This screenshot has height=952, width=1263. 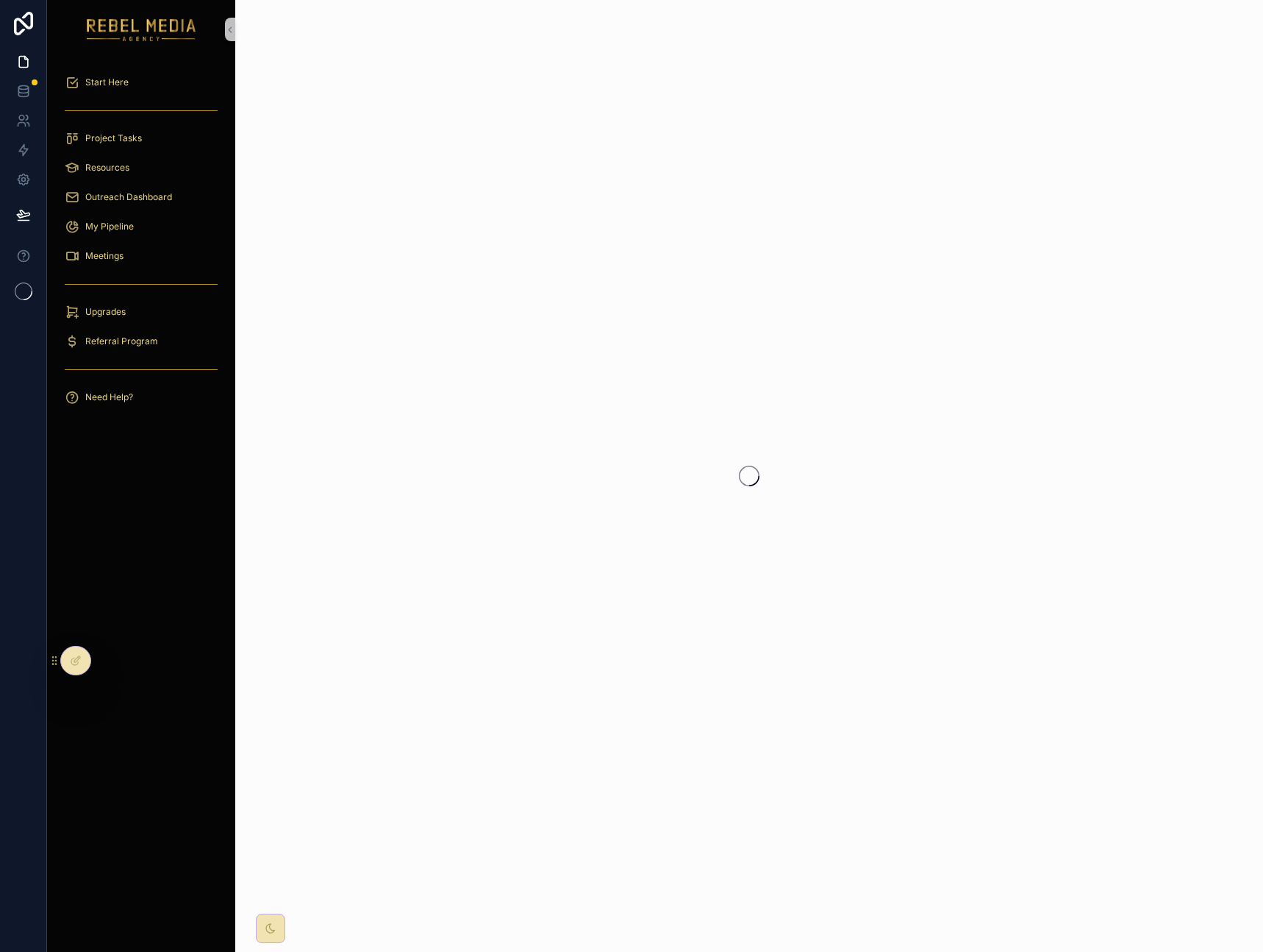 What do you see at coordinates (121, 341) in the screenshot?
I see `span: Referral Program` at bounding box center [121, 341].